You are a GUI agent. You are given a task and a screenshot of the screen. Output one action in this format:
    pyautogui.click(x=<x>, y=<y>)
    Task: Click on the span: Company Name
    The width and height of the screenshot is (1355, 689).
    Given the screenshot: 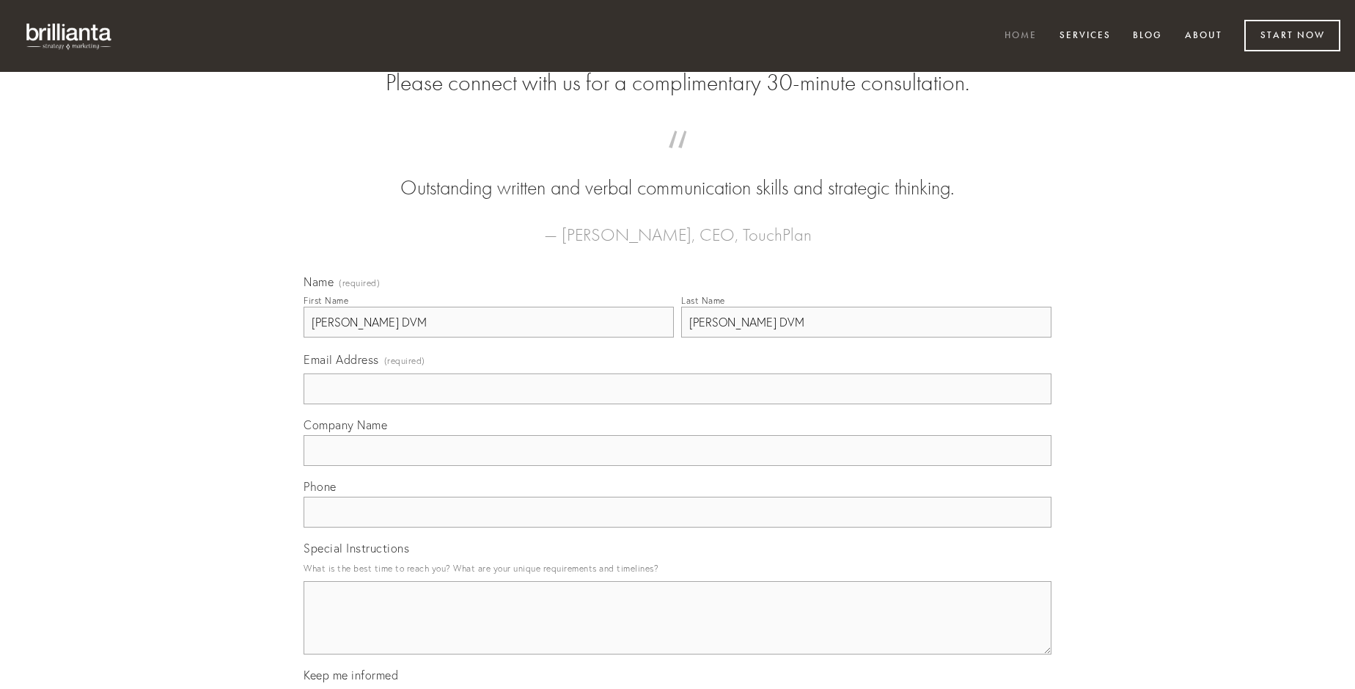 What is the action you would take?
    pyautogui.click(x=345, y=425)
    